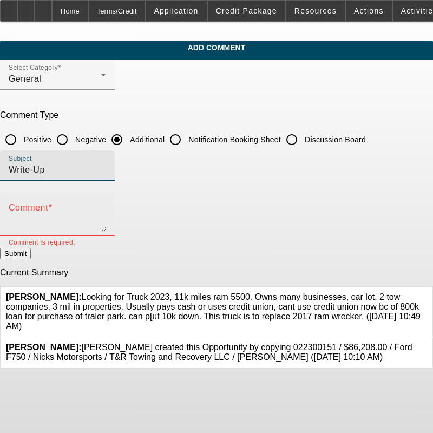 This screenshot has height=433, width=433. I want to click on span: Actions, so click(369, 11).